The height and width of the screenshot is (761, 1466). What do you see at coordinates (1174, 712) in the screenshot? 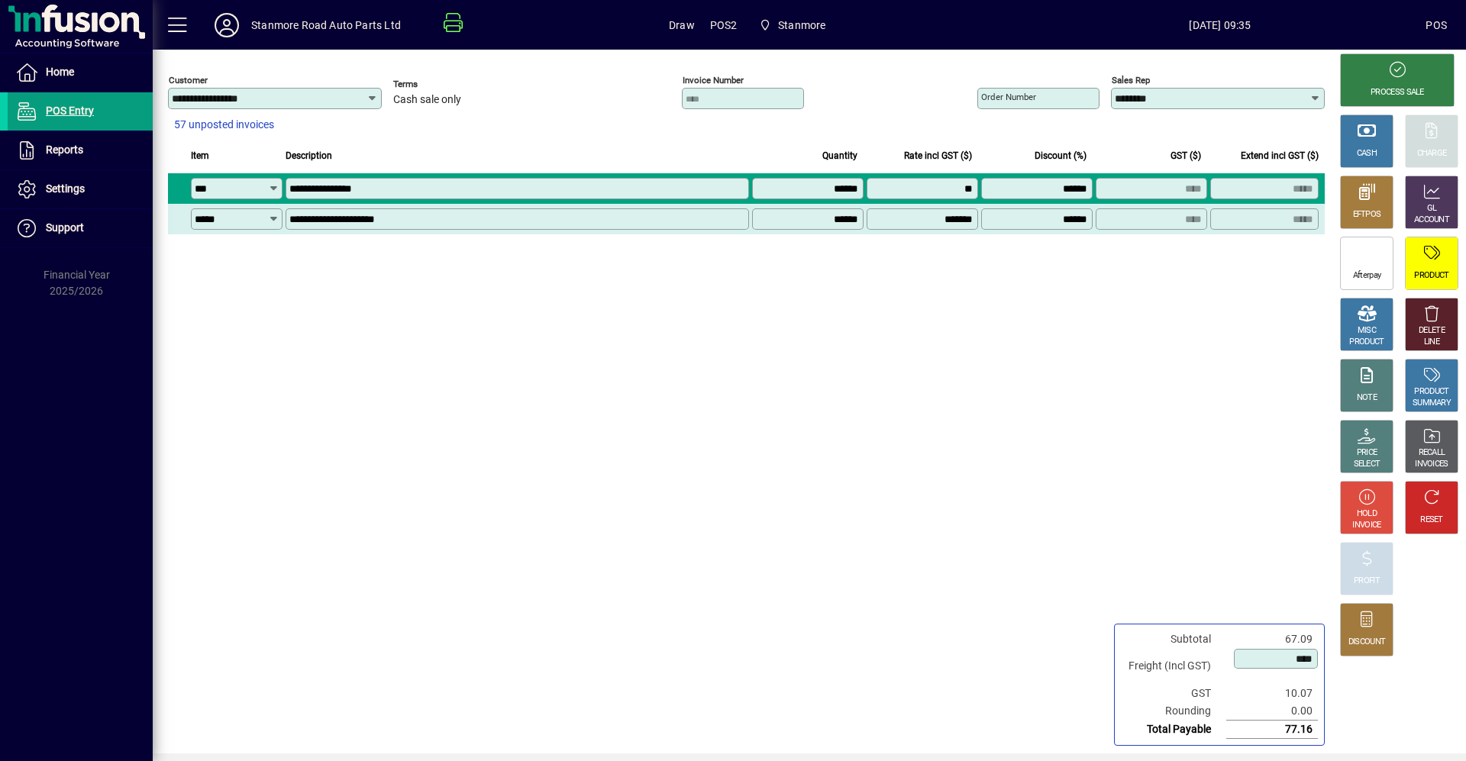
I see `td: Rounding` at bounding box center [1174, 712].